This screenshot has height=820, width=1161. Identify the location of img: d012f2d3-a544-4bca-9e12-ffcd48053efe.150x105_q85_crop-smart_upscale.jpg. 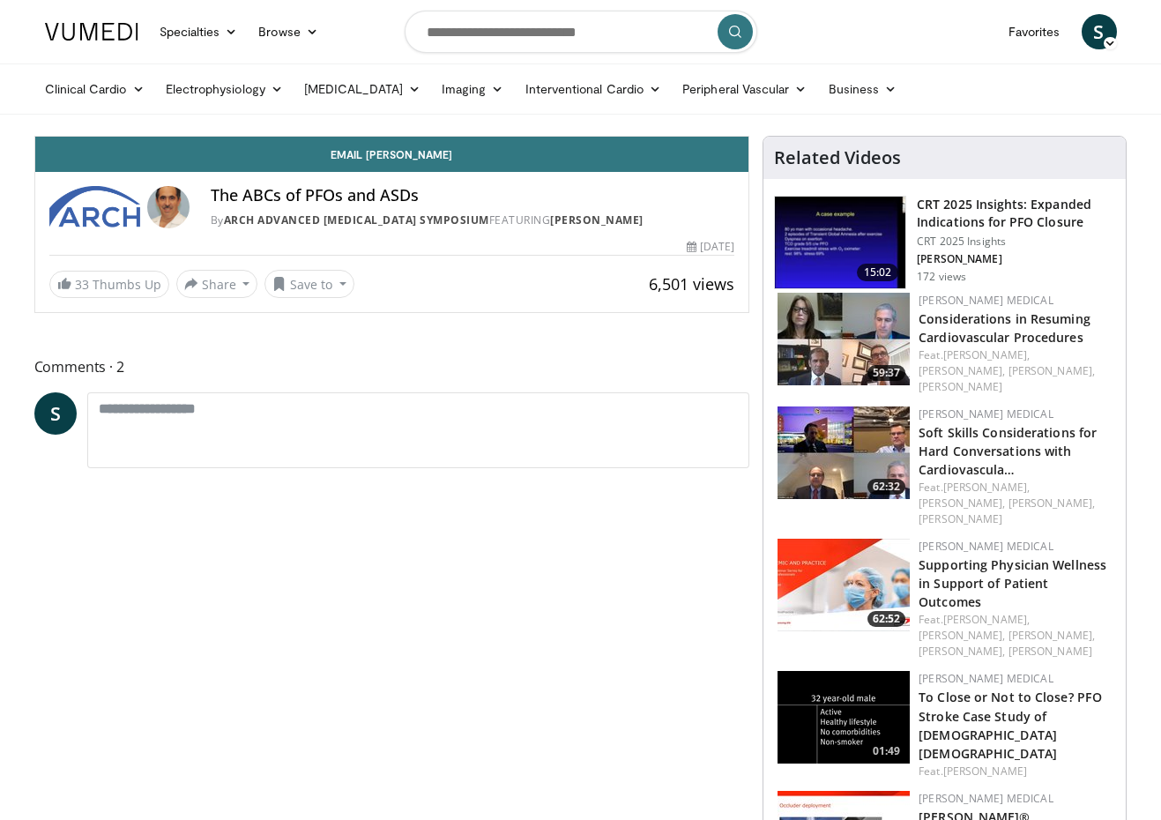
(840, 242).